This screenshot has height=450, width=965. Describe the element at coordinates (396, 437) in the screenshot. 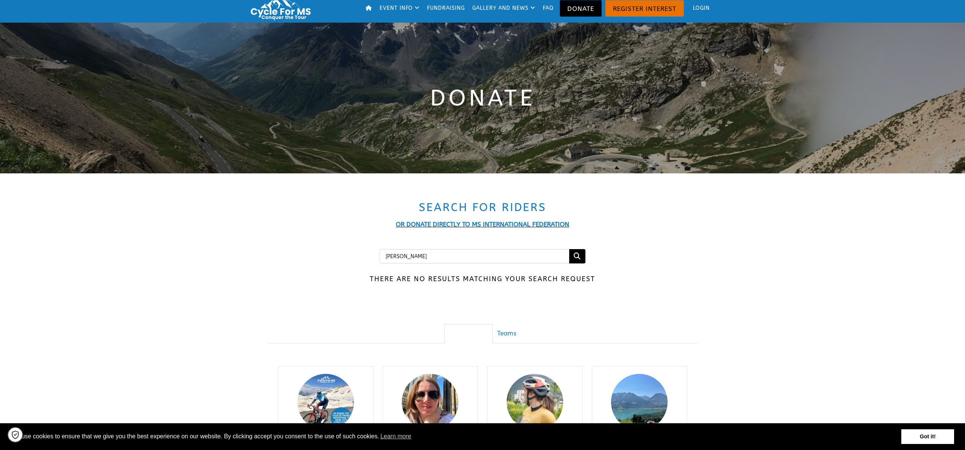

I see `a: learn more about cookies` at that location.